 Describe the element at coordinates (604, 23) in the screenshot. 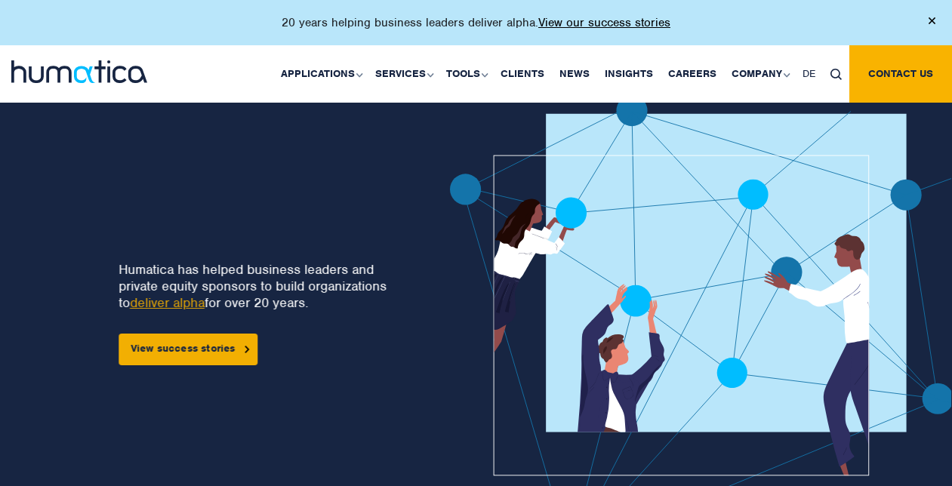

I see `a: View our success stories` at that location.